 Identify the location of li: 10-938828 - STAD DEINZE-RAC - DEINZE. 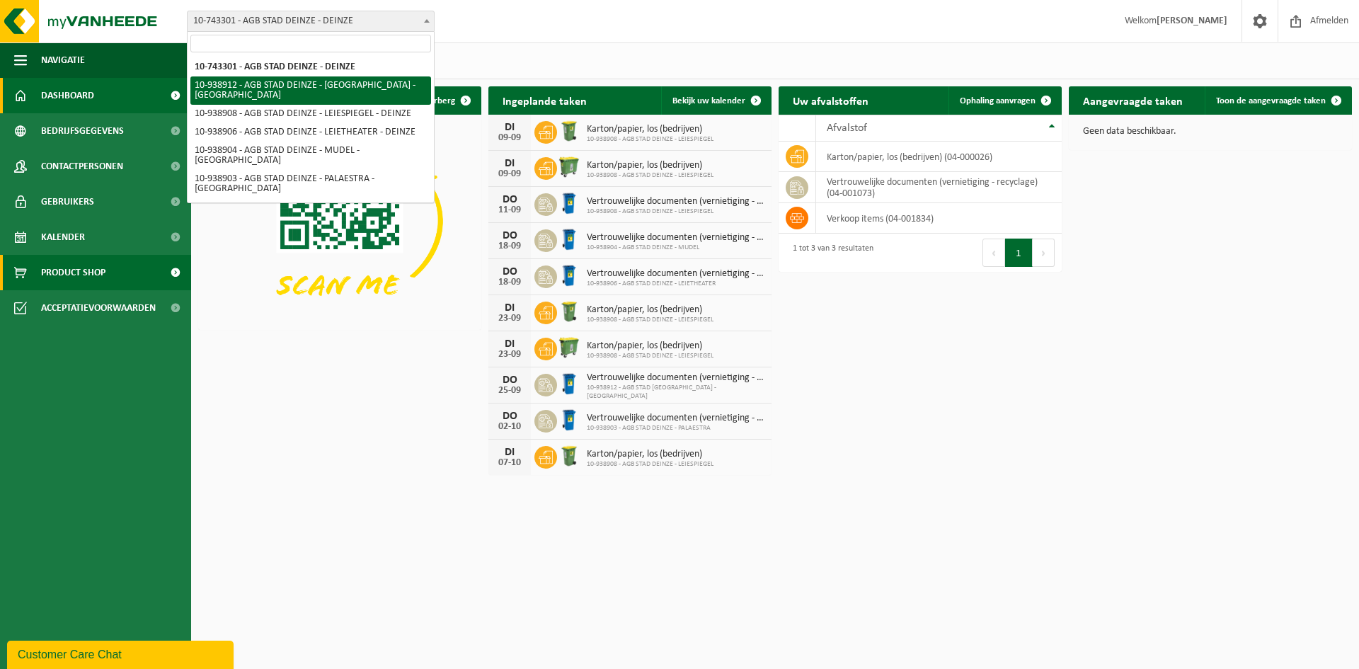
(311, 207).